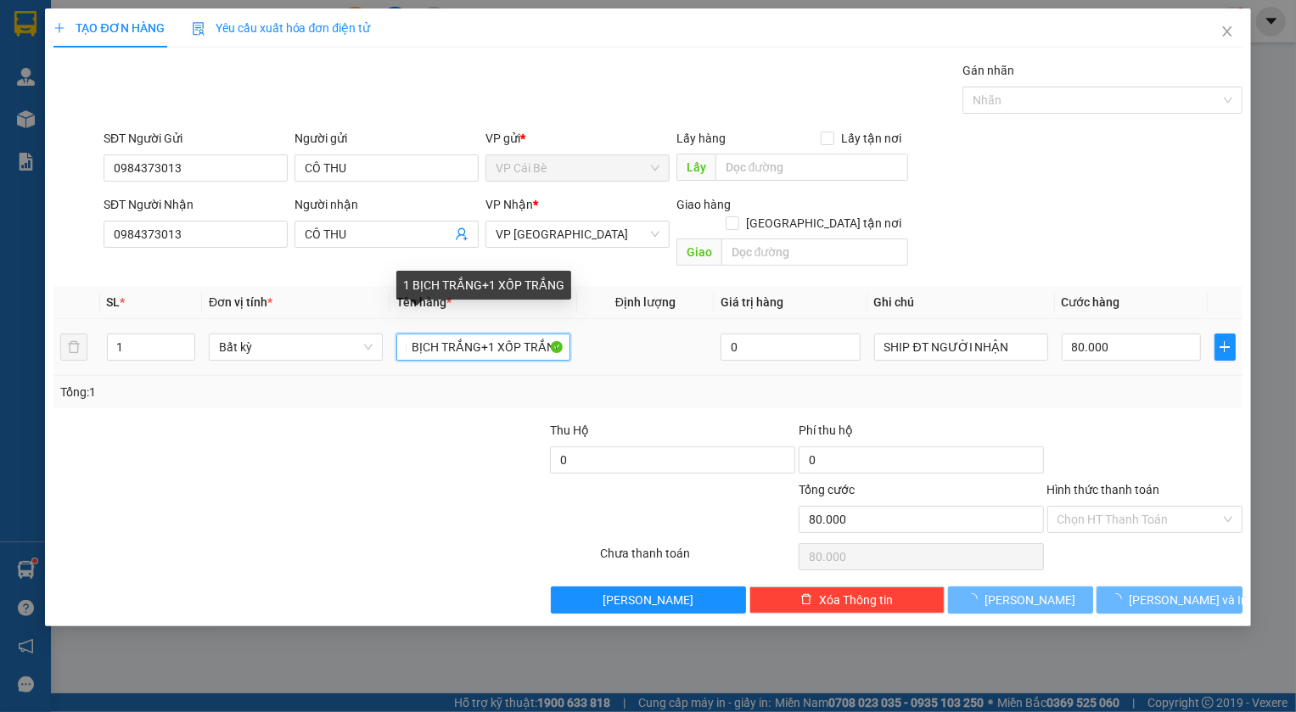  I want to click on span: Giao hàng, so click(704, 205).